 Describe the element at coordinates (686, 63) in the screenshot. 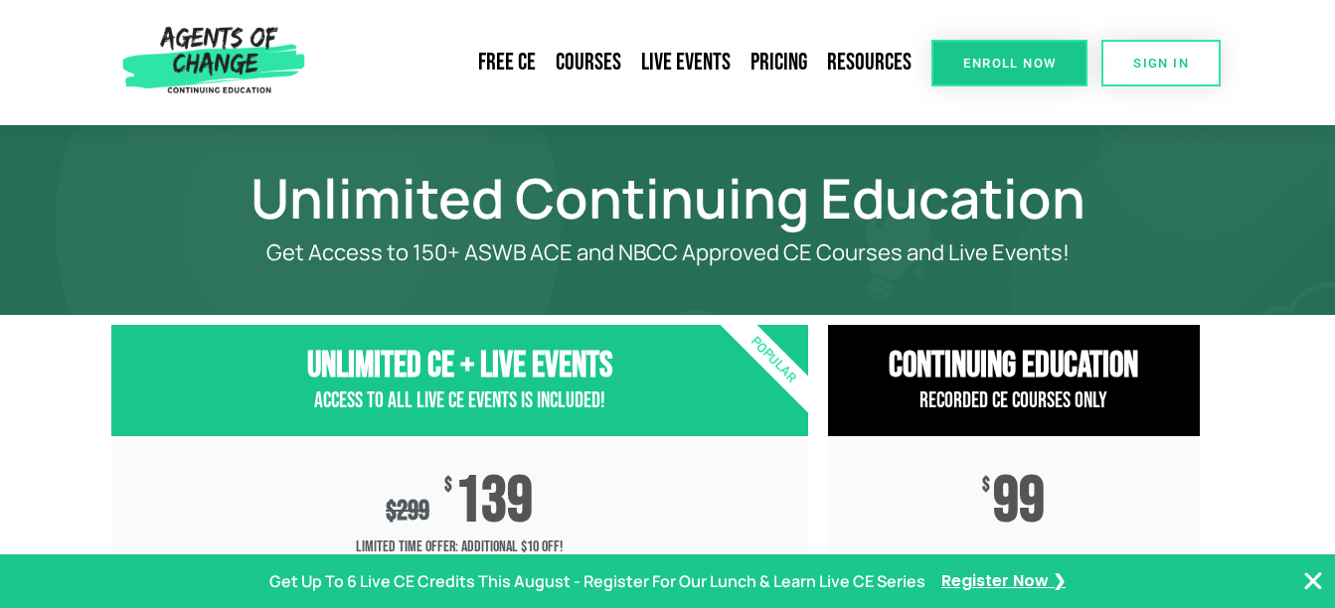

I see `a: Live Events` at that location.